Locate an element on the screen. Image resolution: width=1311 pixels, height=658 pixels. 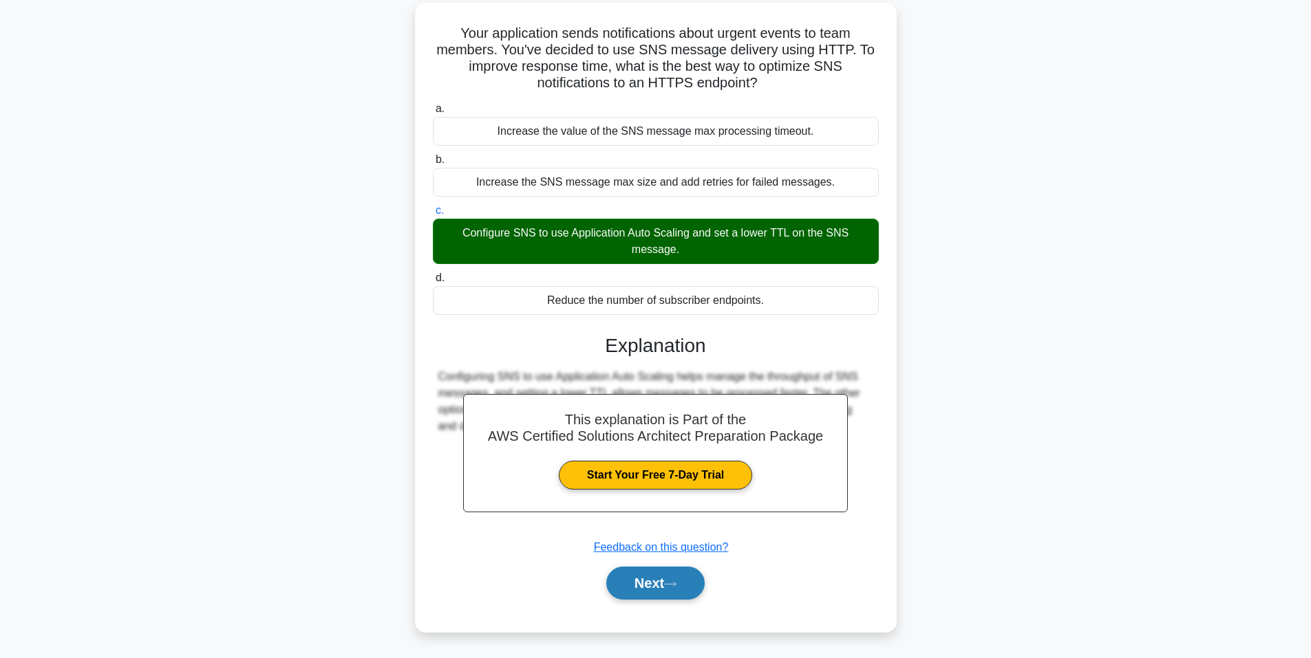
div: Configuring SNS to use Application Auto Scaling helps manage the throughput of SNS messages, and ... is located at coordinates (656, 402).